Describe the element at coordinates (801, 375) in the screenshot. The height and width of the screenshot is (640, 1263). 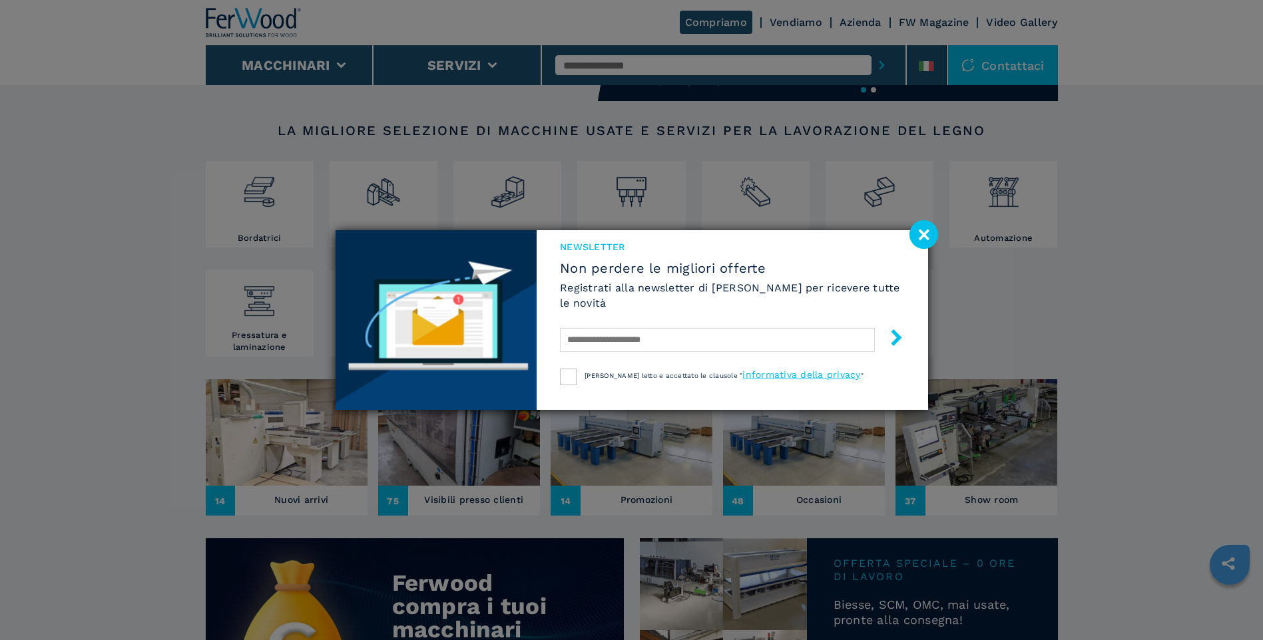
I see `span: informativa della privacy` at that location.